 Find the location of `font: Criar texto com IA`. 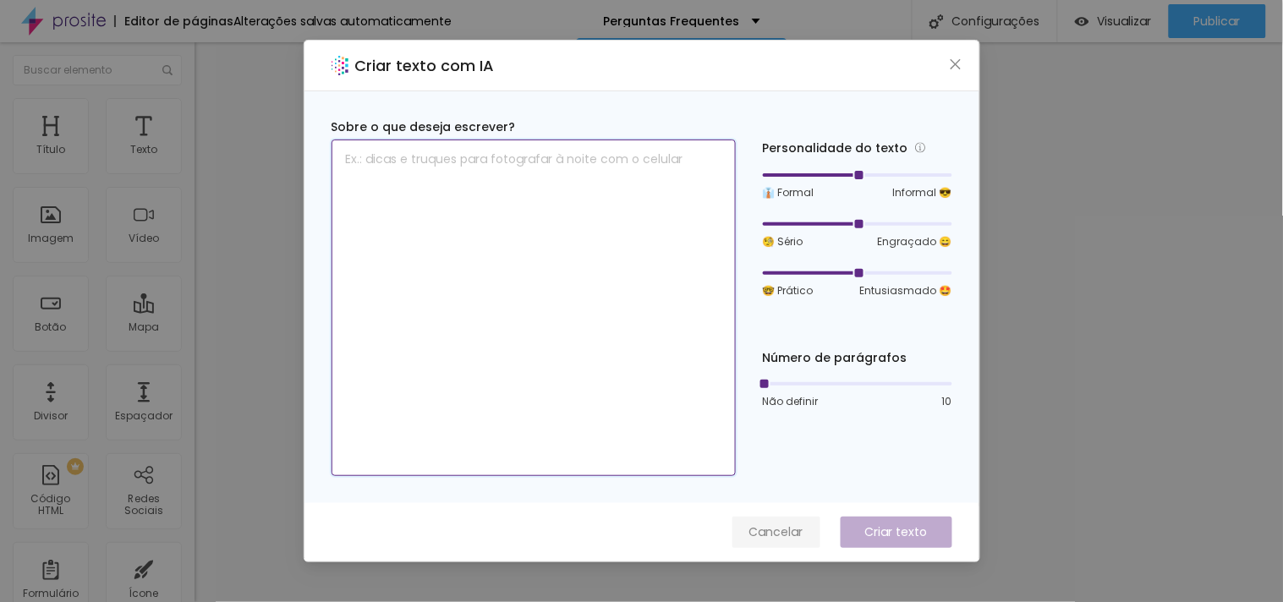

font: Criar texto com IA is located at coordinates (424, 65).